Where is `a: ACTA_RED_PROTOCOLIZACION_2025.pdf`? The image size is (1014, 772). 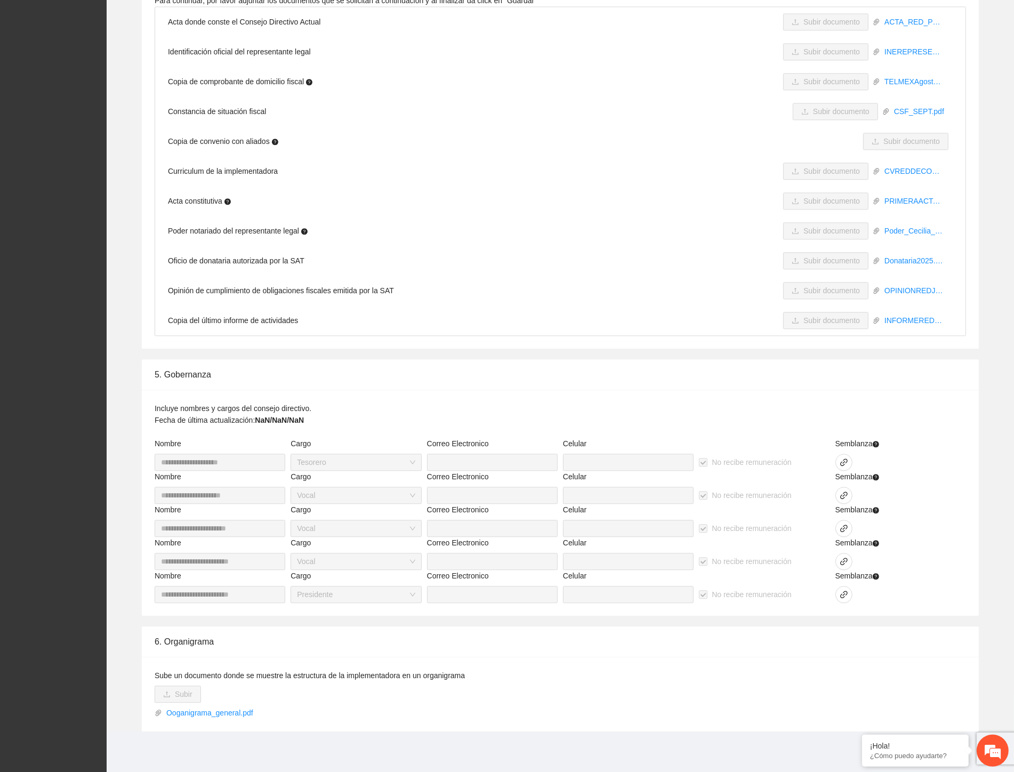
a: ACTA_RED_PROTOCOLIZACION_2025.pdf is located at coordinates (914, 22).